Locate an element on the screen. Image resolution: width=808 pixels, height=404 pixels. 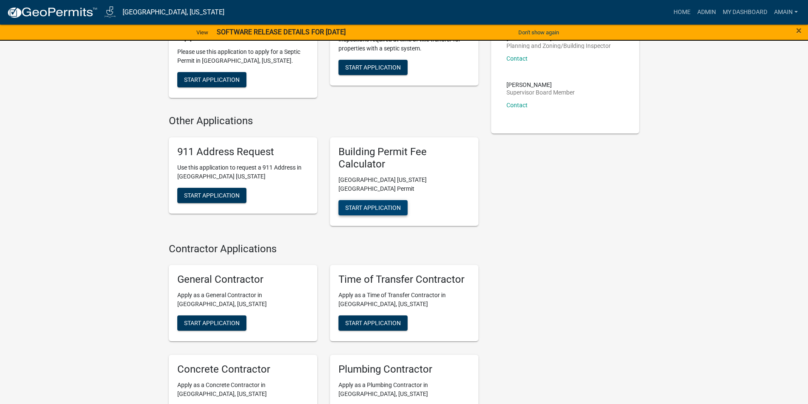
h5: 911 Address Request is located at coordinates (243, 152).